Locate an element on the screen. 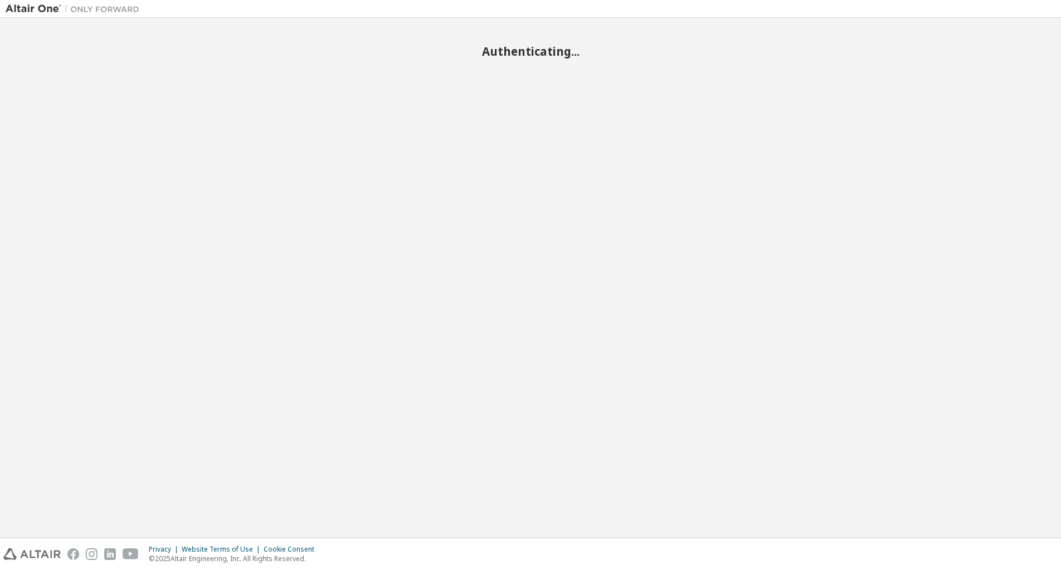  img: altair_logo.svg is located at coordinates (32, 554).